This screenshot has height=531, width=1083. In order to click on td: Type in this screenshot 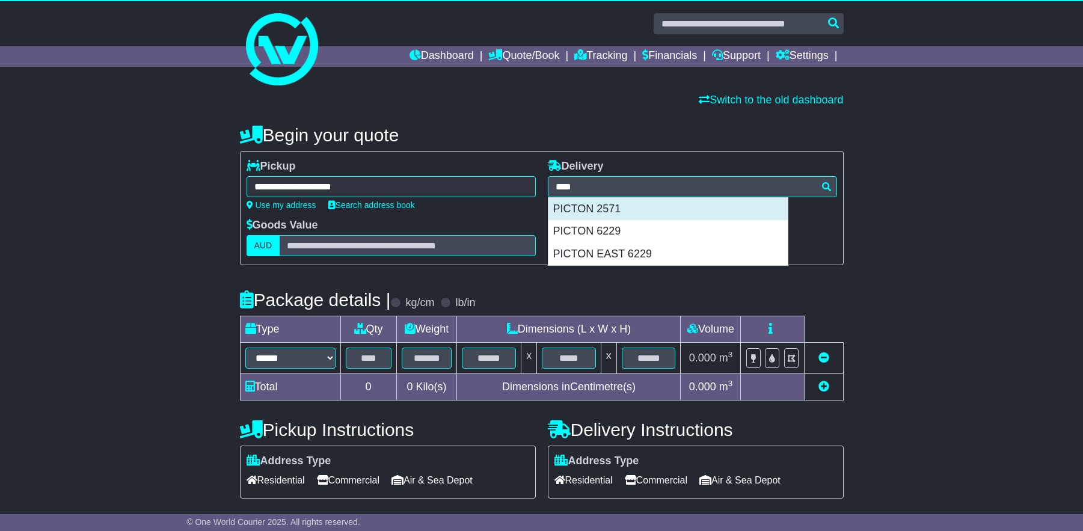, I will do `click(290, 330)`.